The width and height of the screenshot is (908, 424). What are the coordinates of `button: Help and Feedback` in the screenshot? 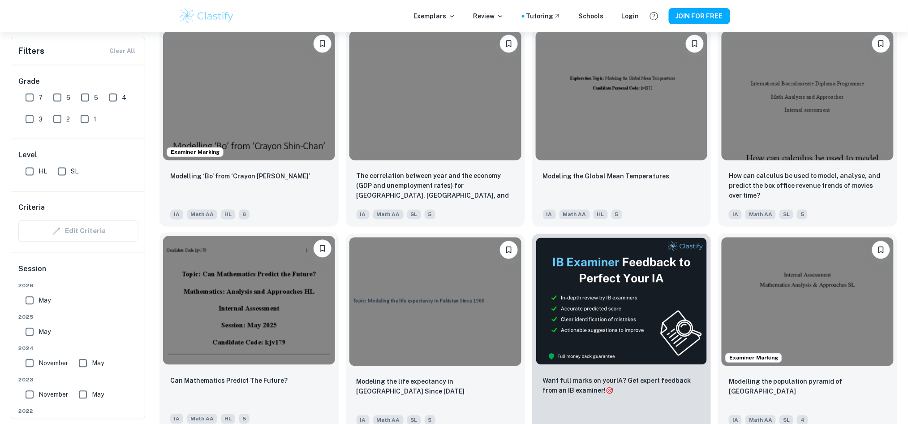 It's located at (654, 16).